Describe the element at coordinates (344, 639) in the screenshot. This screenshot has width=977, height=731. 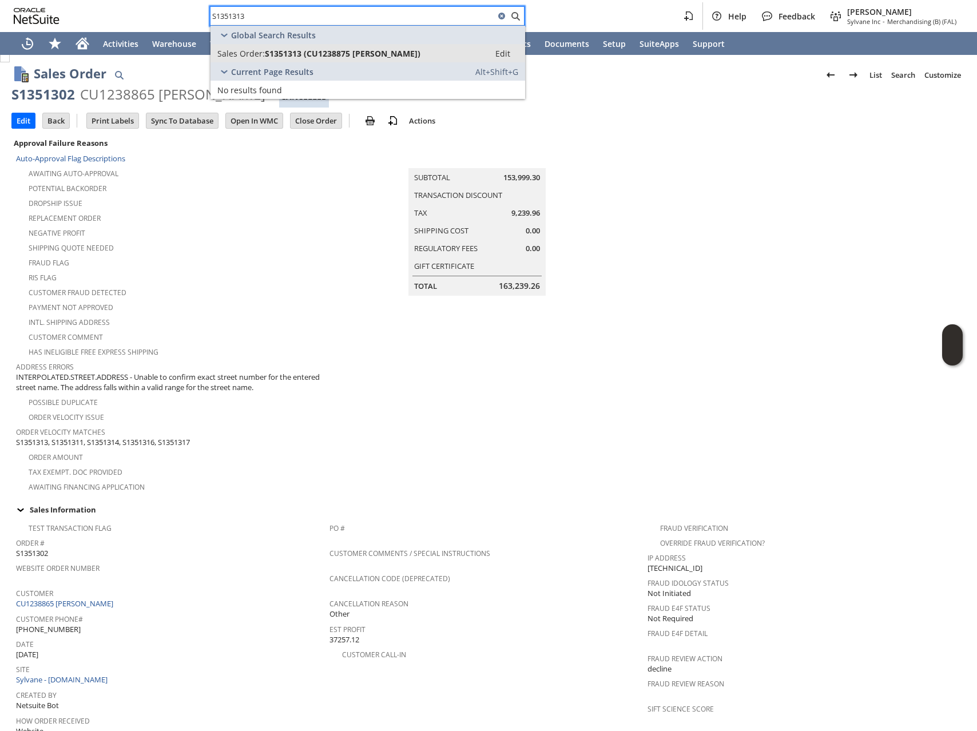
I see `span: 37257.12` at that location.